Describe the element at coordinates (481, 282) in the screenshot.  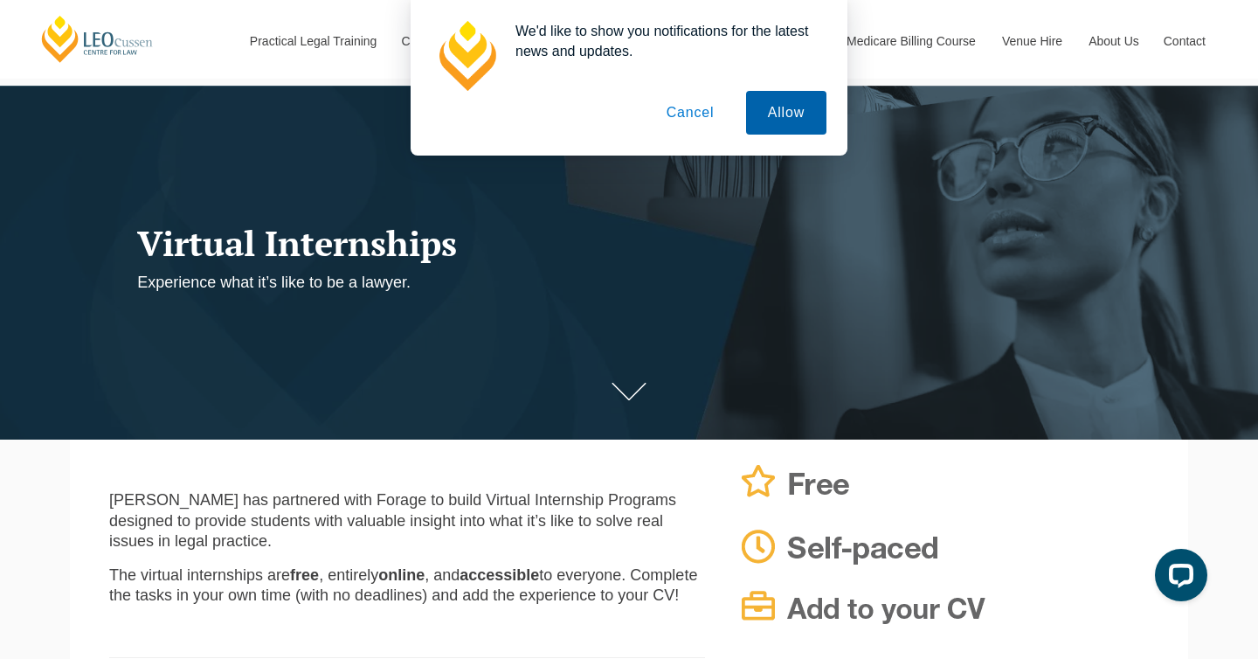
I see `p: Experience what it’s like to be a lawyer.` at that location.